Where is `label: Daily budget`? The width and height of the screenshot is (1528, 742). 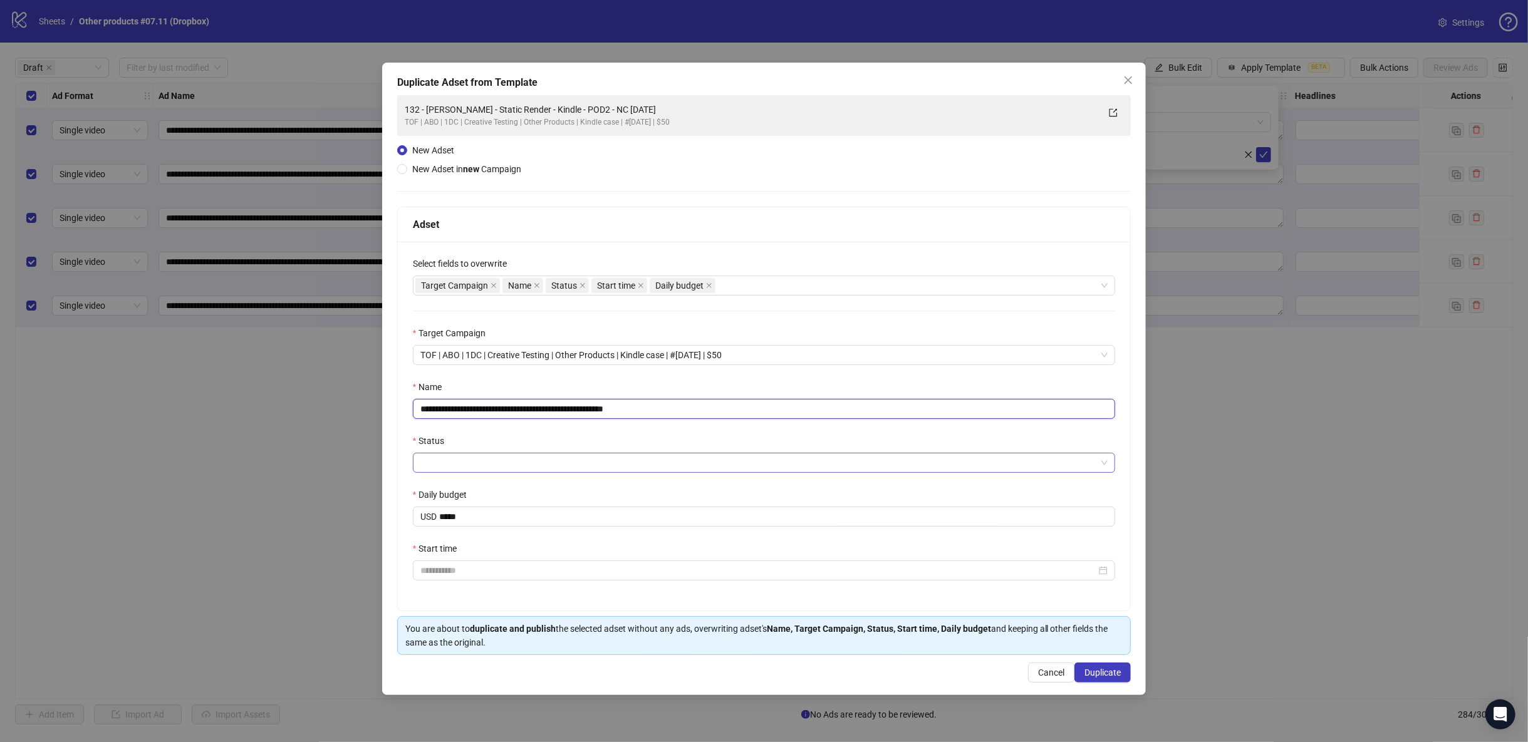
label: Daily budget is located at coordinates (443, 495).